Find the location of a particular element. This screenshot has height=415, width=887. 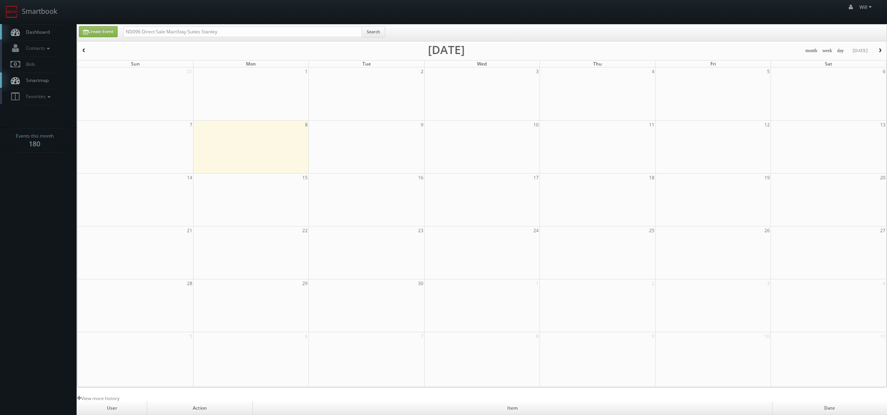

span: 24 is located at coordinates (536, 230).